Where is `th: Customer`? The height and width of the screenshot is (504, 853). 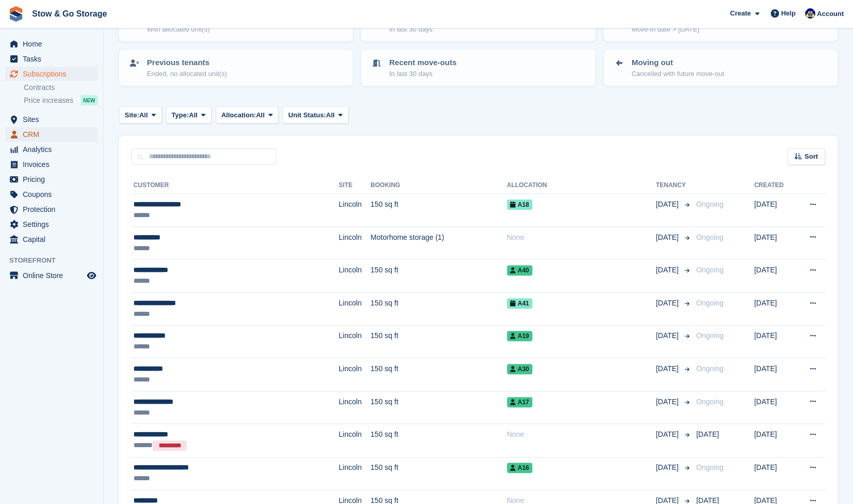 th: Customer is located at coordinates (235, 186).